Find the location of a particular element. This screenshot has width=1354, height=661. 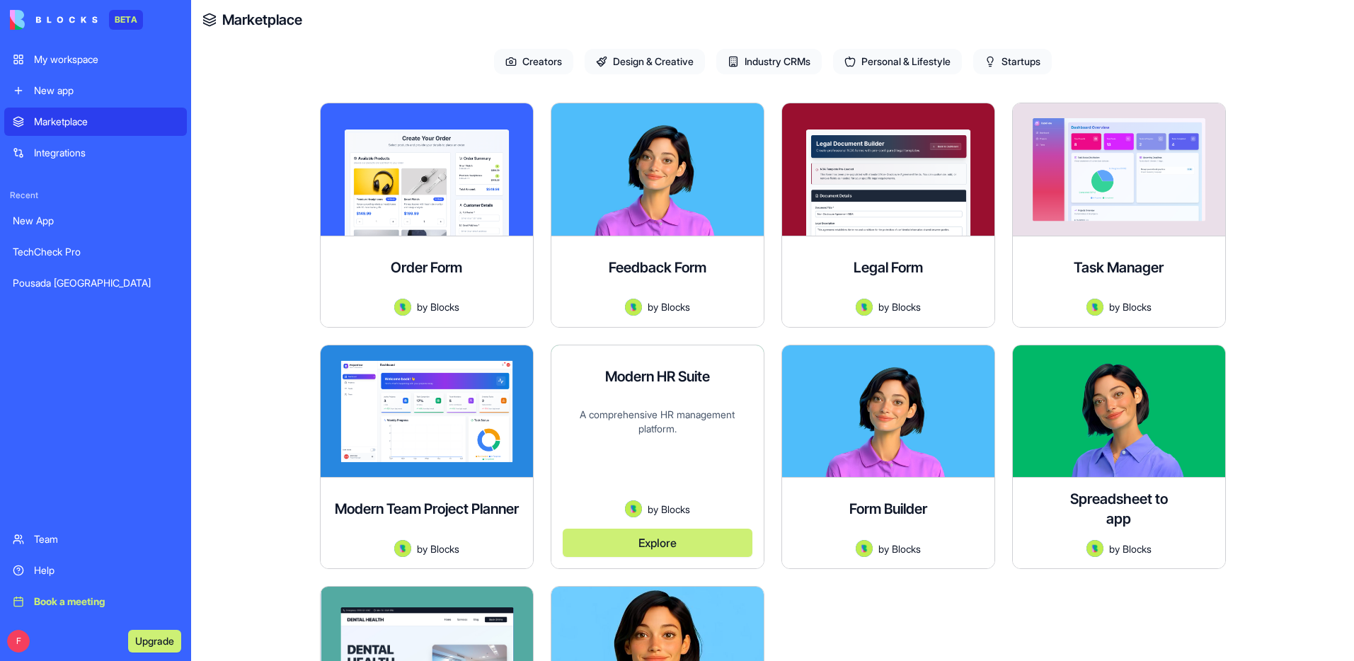

a: Book a meeting is located at coordinates (96, 602).